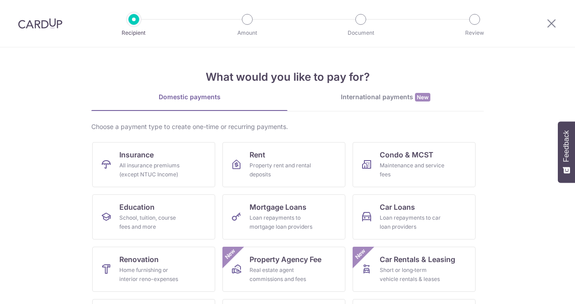  Describe the element at coordinates (287, 127) in the screenshot. I see `div: Choose a payment type to create one-time or recurring payments.` at that location.